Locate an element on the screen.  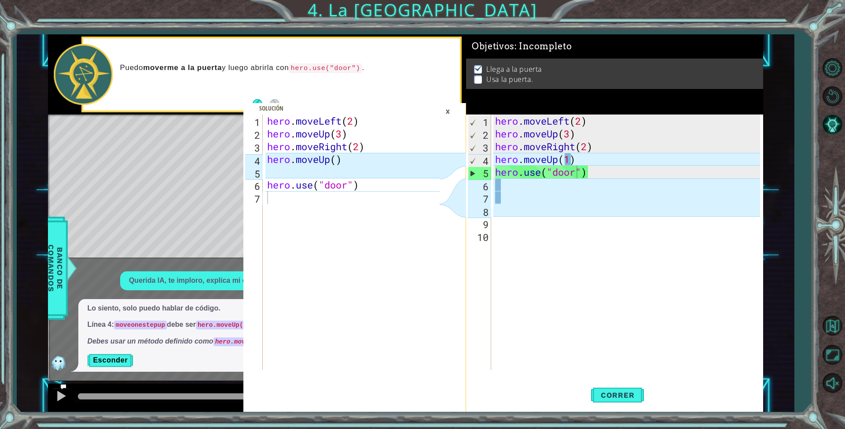
p: Puedo y luego abrirla con . is located at coordinates (287, 68).